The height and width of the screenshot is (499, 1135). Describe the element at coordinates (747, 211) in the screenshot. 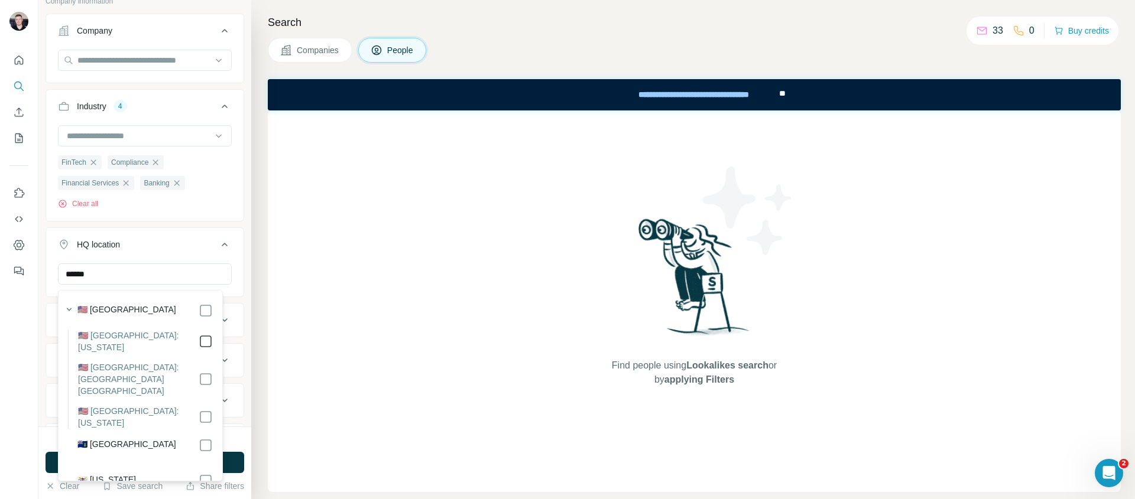

I see `img: Surfe Illustration - Stars` at that location.